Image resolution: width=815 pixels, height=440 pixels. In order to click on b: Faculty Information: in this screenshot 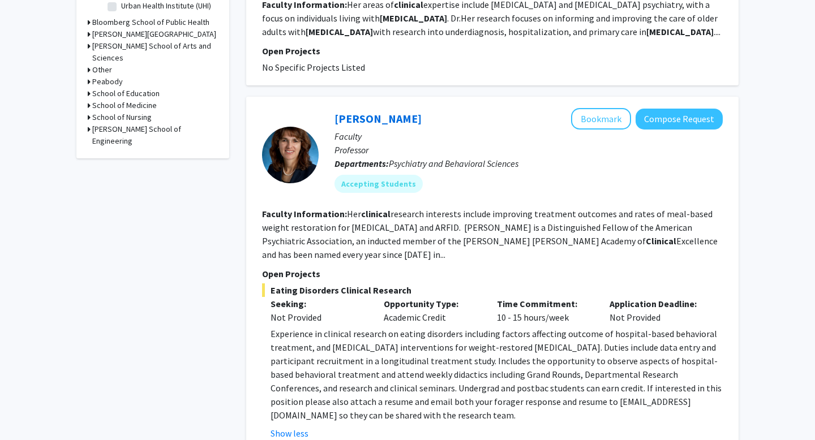, I will do `click(304, 214)`.